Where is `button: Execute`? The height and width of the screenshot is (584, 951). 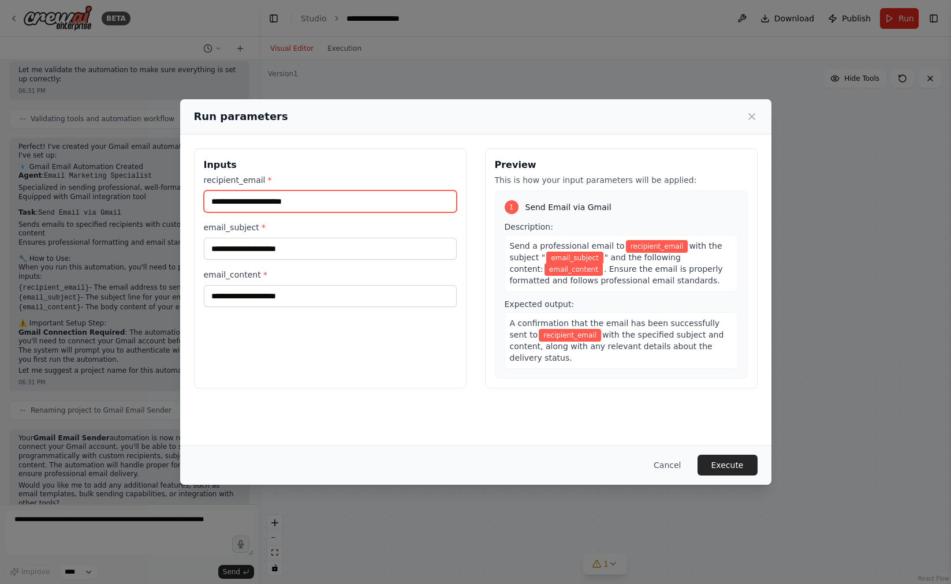
button: Execute is located at coordinates (728, 466).